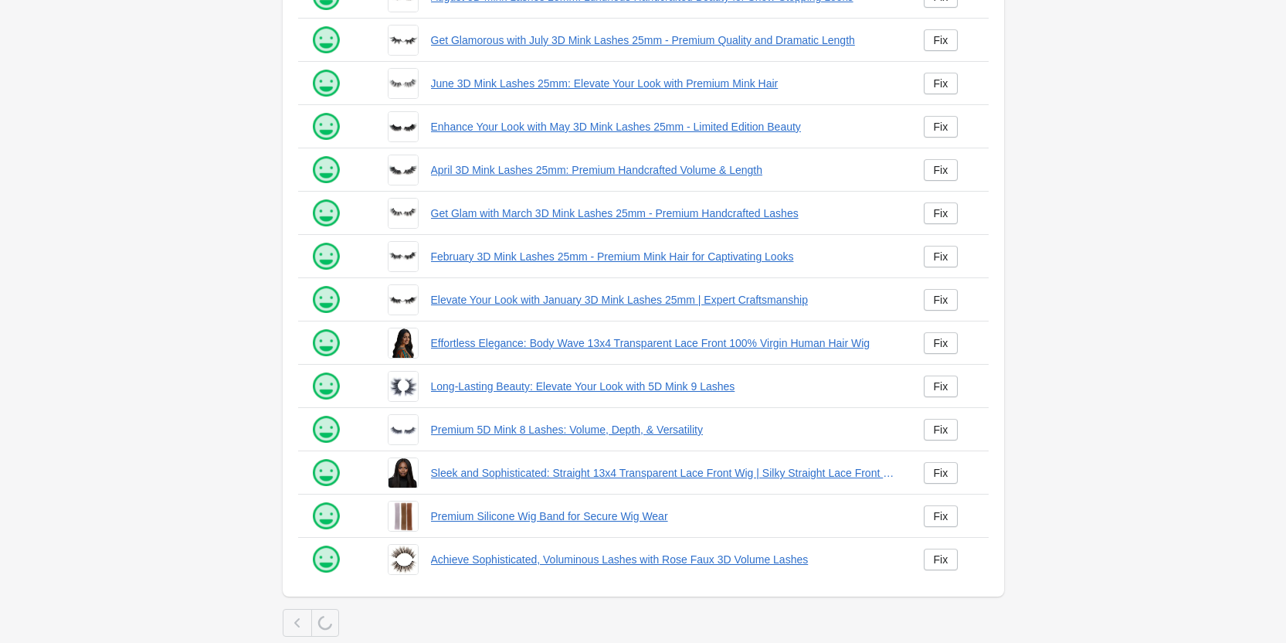  I want to click on a: Premium 5D Mink 8 Lashes: Volume, Depth, & Versatility, so click(665, 429).